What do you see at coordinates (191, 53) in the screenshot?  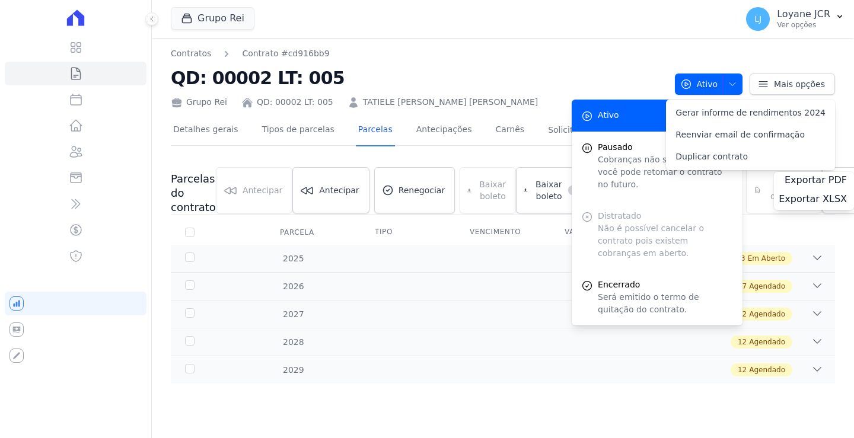 I see `a: Contratos` at bounding box center [191, 53].